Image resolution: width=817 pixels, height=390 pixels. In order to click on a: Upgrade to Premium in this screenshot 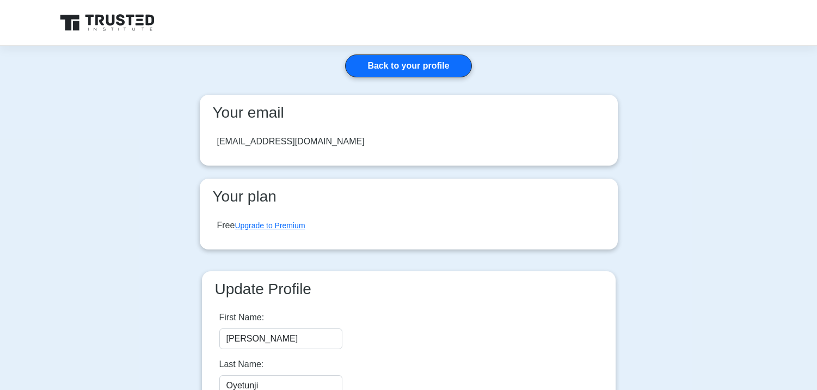, I will do `click(269, 225)`.